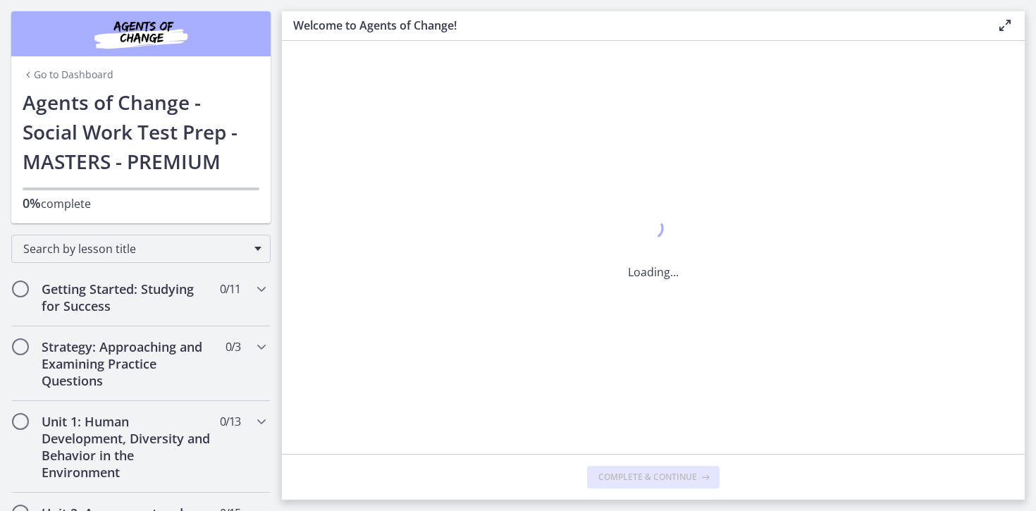 This screenshot has height=511, width=1036. Describe the element at coordinates (135, 249) in the screenshot. I see `span: Search by lesson title` at that location.